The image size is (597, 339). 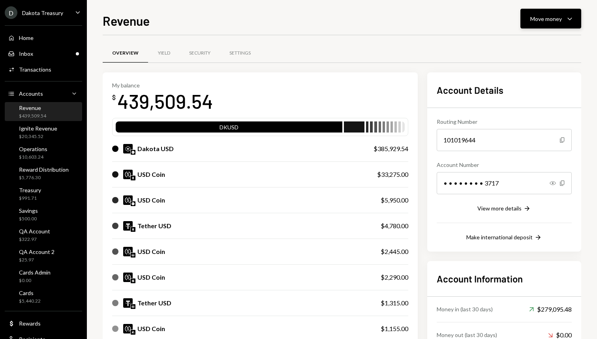 What do you see at coordinates (200, 53) in the screenshot?
I see `a: Security` at bounding box center [200, 53].